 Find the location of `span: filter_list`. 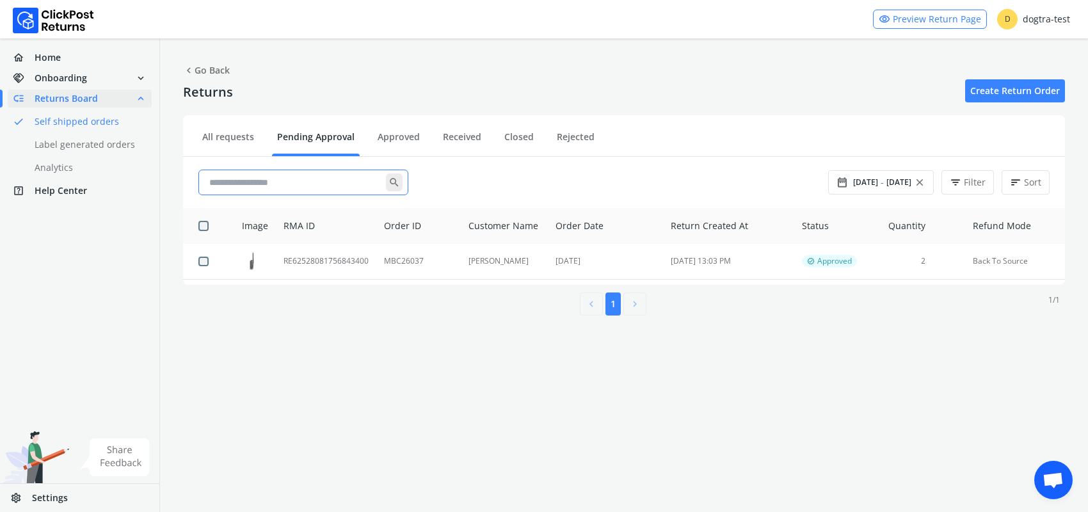

span: filter_list is located at coordinates (955, 182).